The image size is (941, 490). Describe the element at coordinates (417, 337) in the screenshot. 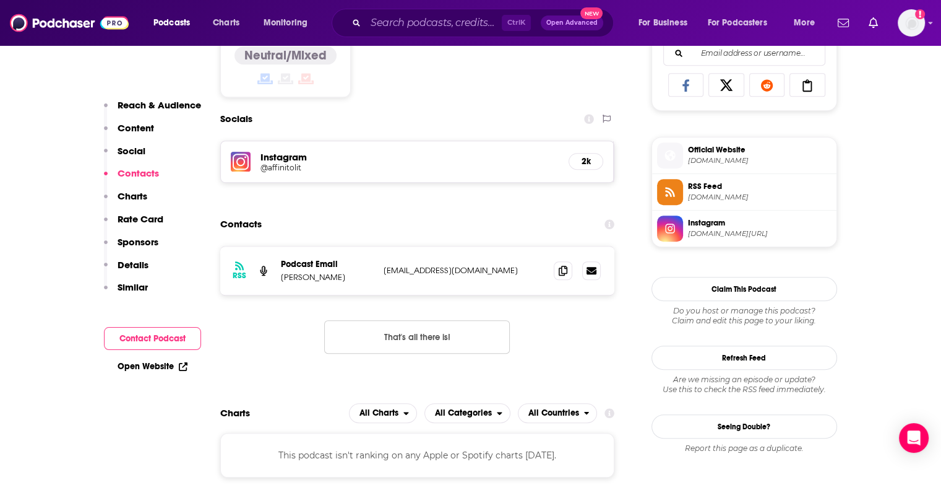

I see `button: Nothing here.` at that location.